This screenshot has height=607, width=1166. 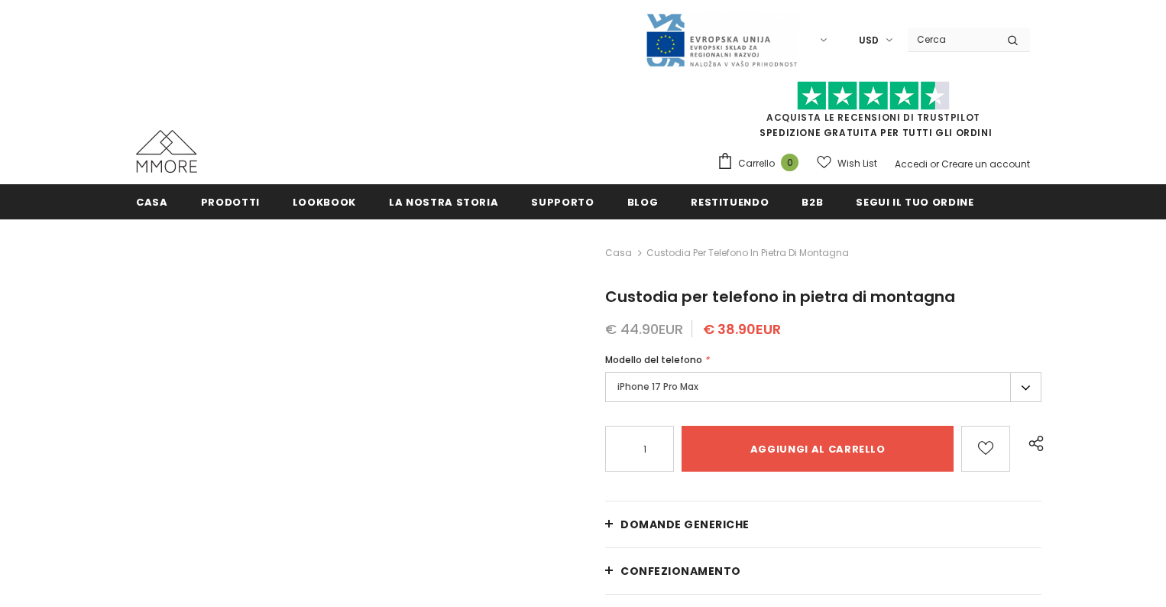 What do you see at coordinates (730, 201) in the screenshot?
I see `a: Restituendo` at bounding box center [730, 201].